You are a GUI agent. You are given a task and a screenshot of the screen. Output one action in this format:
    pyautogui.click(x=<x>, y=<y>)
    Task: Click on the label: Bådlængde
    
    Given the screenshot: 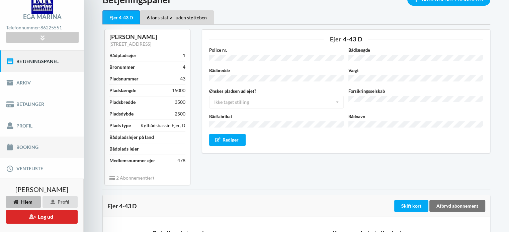 What is the action you would take?
    pyautogui.click(x=415, y=50)
    